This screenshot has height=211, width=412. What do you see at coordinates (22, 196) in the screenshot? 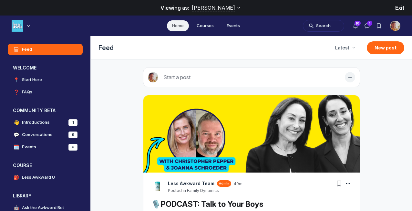
I see `h3: LIBRARY` at bounding box center [22, 196].